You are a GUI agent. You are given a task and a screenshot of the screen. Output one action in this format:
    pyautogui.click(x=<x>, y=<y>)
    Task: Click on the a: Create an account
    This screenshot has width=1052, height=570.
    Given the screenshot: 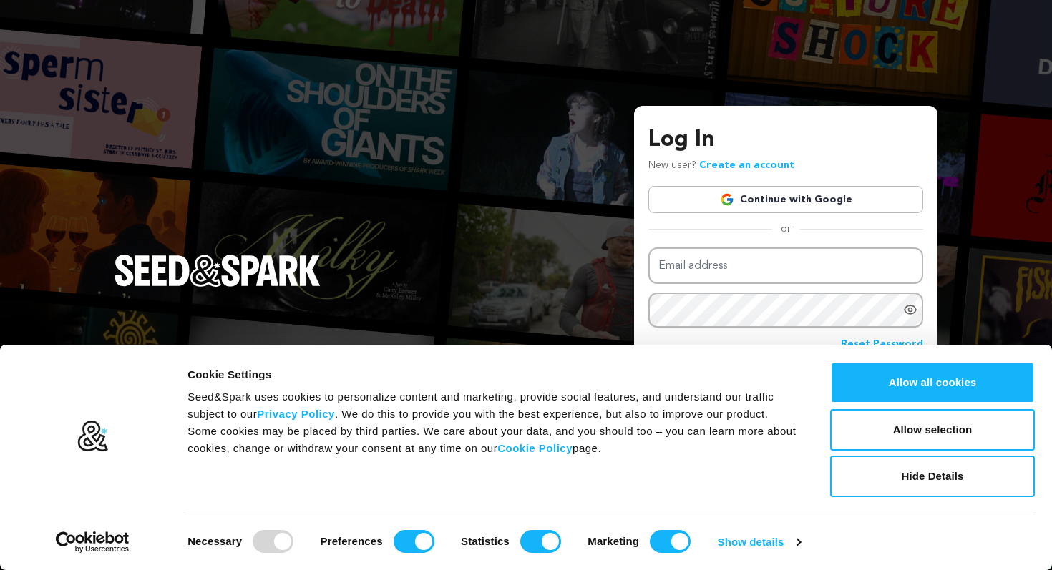 What is the action you would take?
    pyautogui.click(x=746, y=165)
    